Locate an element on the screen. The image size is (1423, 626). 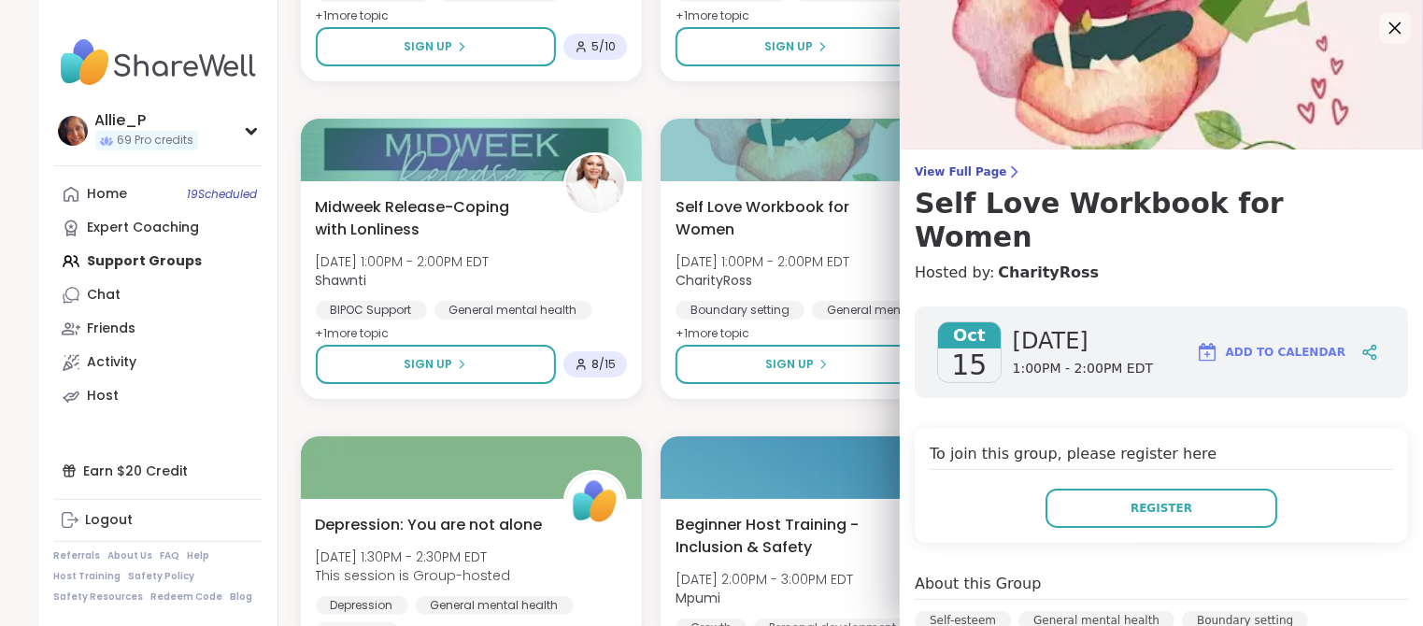
a: Redeem Code is located at coordinates (187, 597).